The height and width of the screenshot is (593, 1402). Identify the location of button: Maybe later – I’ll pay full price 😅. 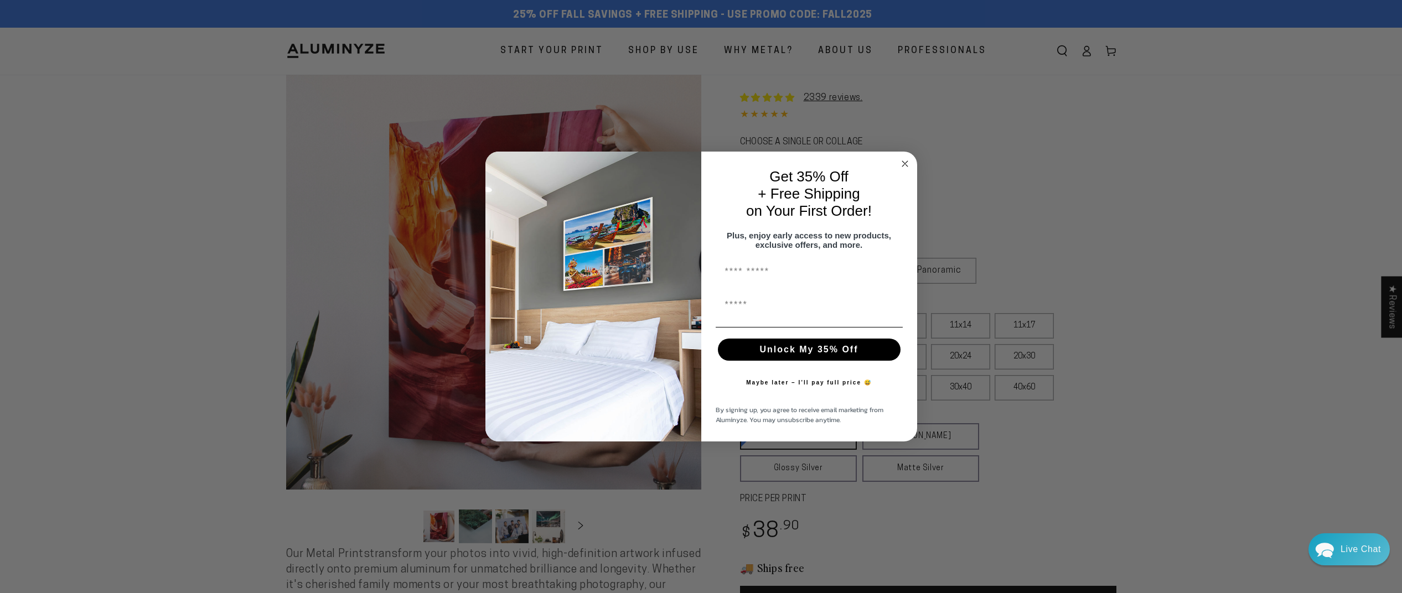
(809, 383).